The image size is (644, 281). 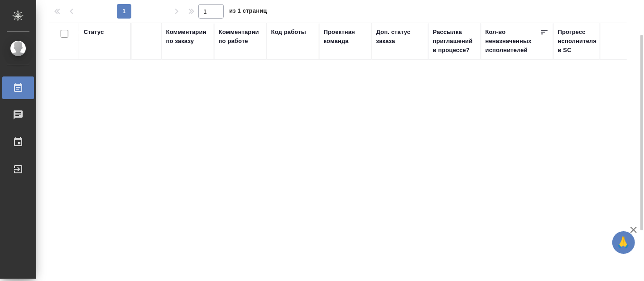 I want to click on div: Статус, so click(x=94, y=32).